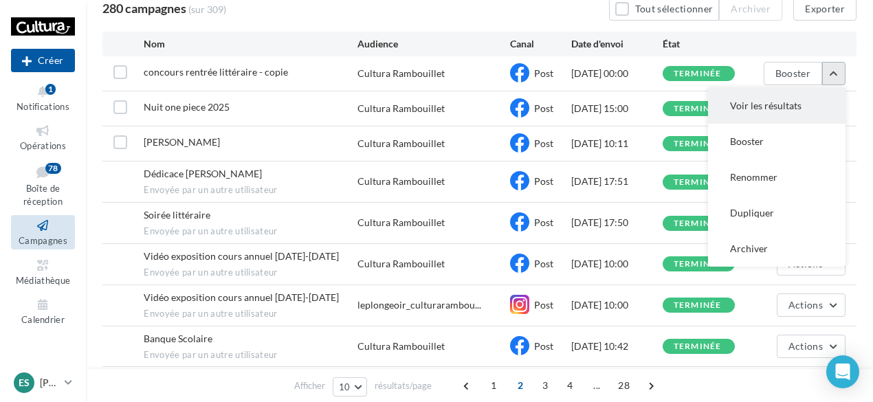  What do you see at coordinates (540, 44) in the screenshot?
I see `div: Canal` at bounding box center [540, 44].